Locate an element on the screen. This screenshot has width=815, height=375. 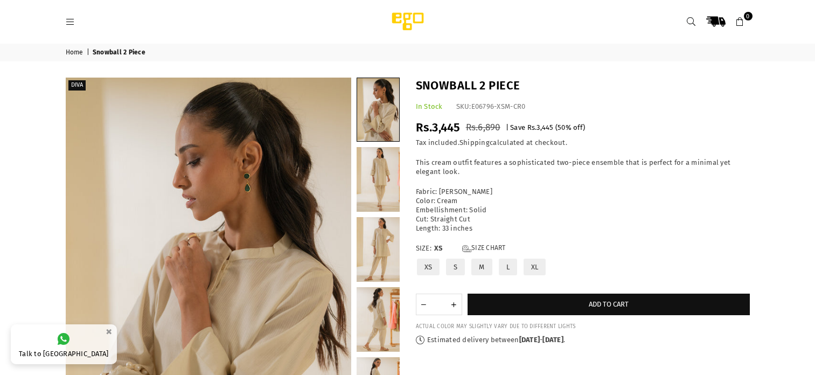
button: Add to cart is located at coordinates (609, 304).